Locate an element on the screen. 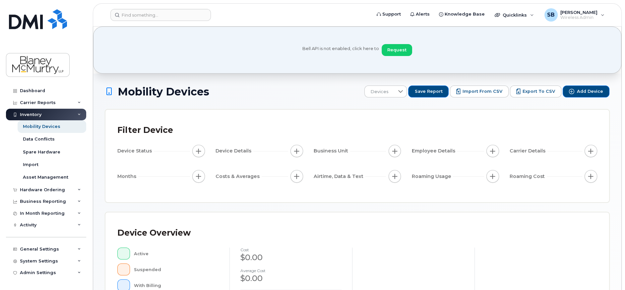 This screenshot has height=290, width=625. button: Add Device is located at coordinates (586, 92).